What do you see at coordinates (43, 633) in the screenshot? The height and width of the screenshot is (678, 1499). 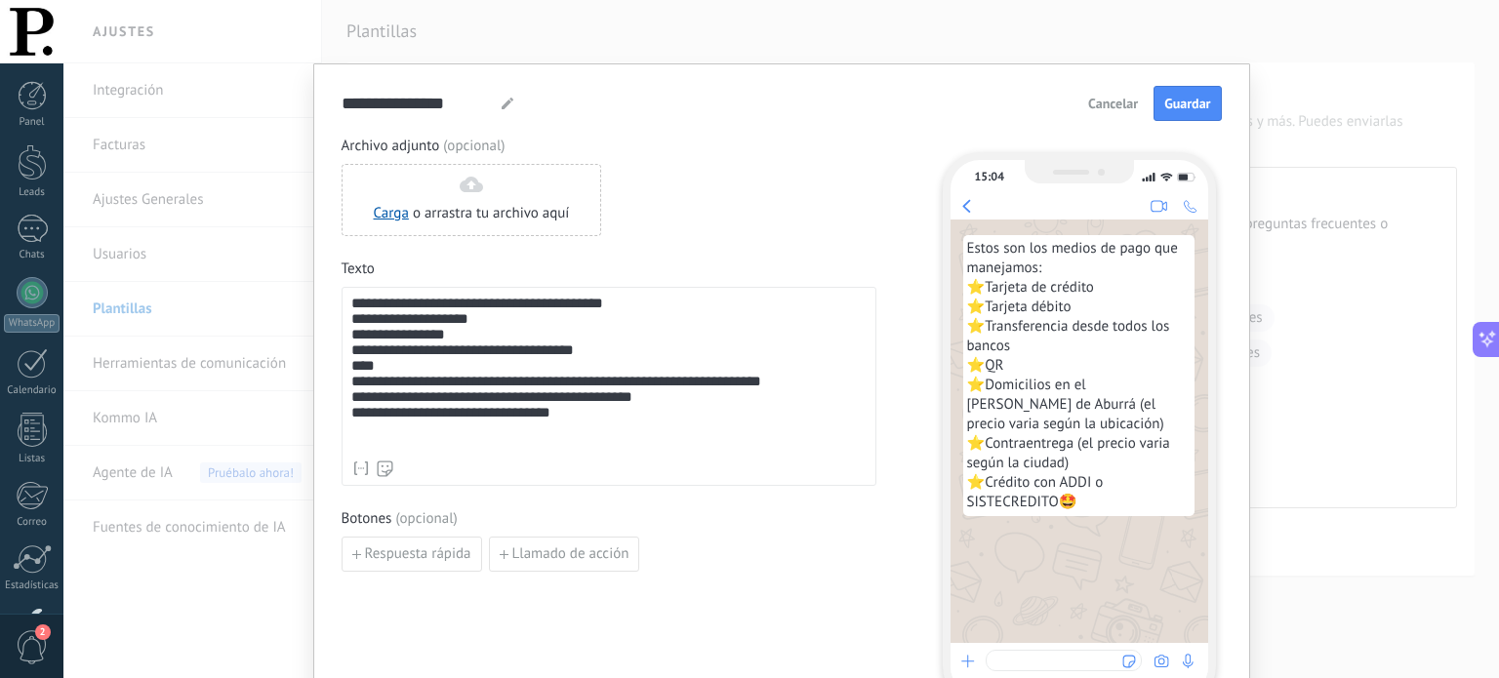 I see `span: 2` at bounding box center [43, 633].